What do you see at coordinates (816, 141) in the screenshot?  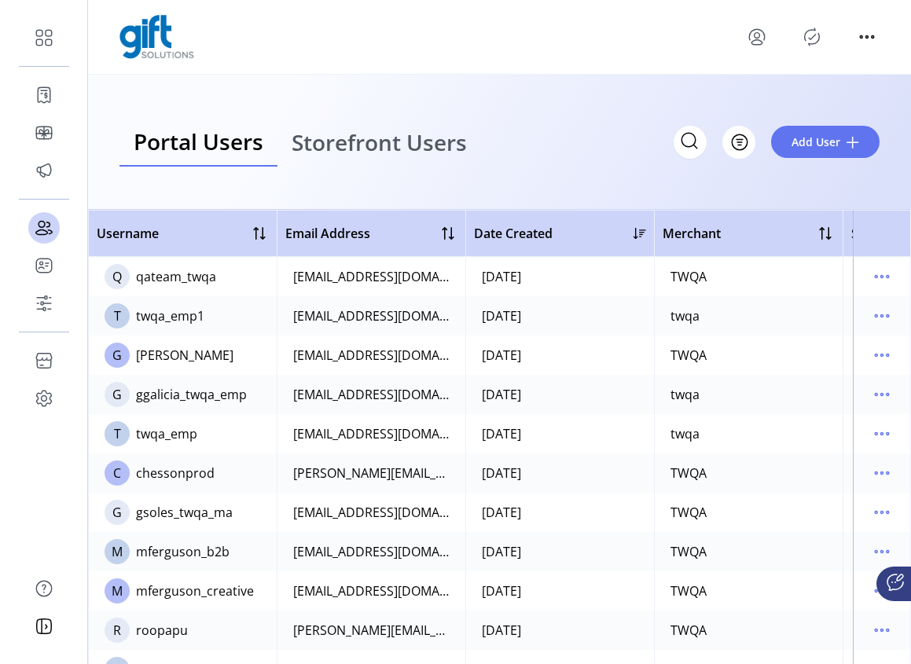 I see `span: Add User` at bounding box center [816, 141].